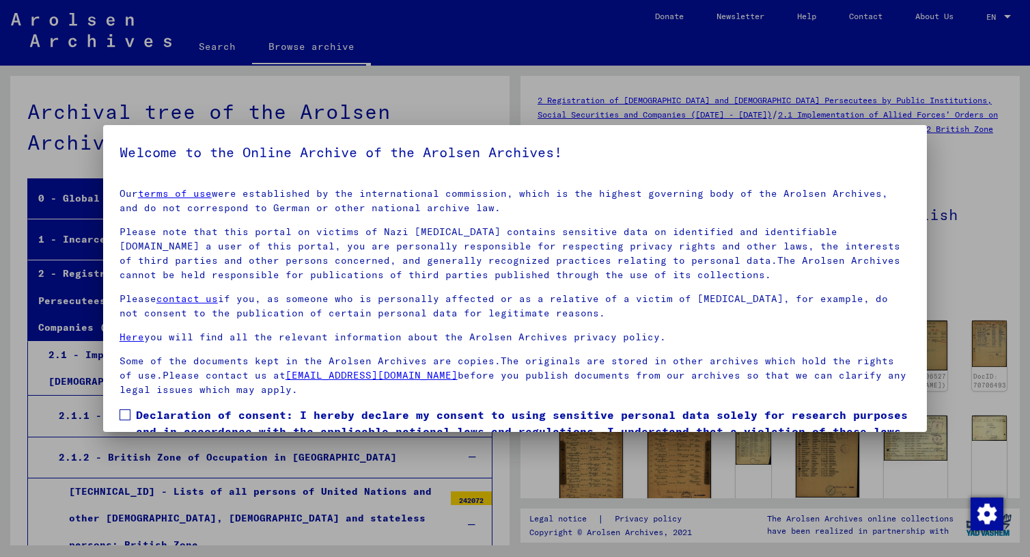 This screenshot has height=557, width=1030. I want to click on a: Here, so click(132, 337).